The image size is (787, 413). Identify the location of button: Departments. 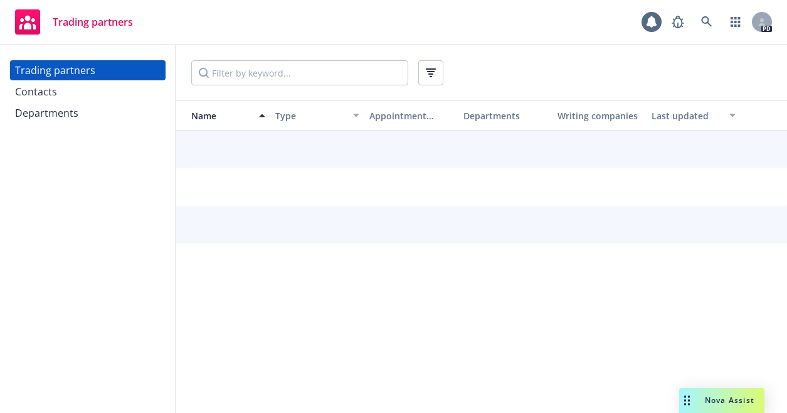
(506, 115).